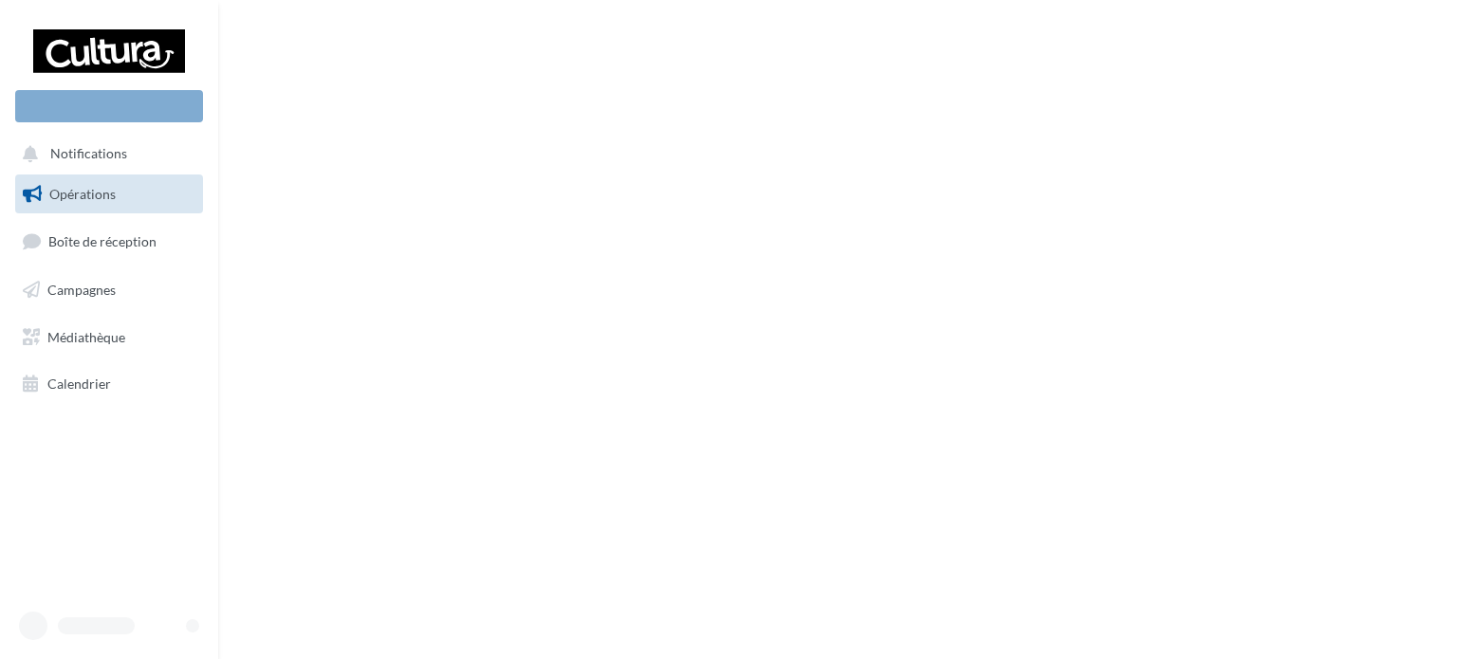 The height and width of the screenshot is (659, 1457). I want to click on div: Nouvelle campagne, so click(109, 106).